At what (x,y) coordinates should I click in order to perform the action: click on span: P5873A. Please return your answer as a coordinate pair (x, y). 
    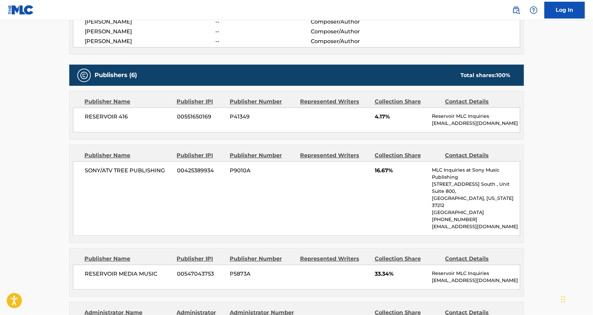
    Looking at the image, I should click on (262, 274).